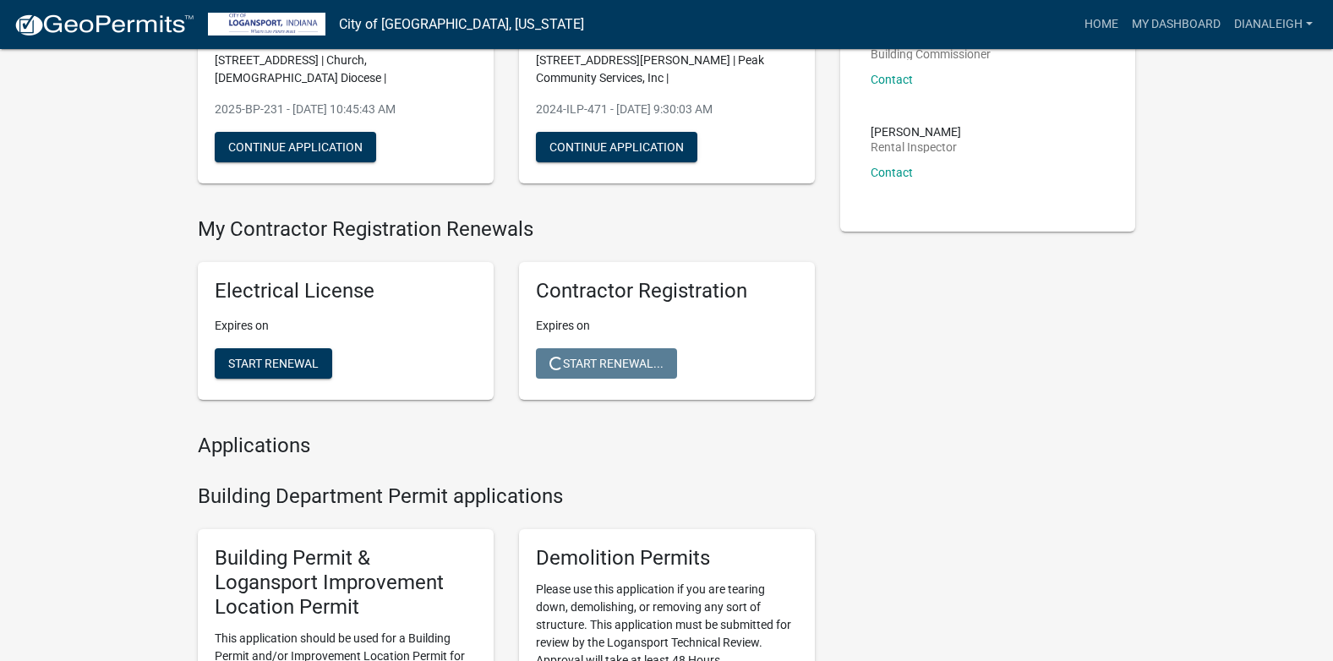  I want to click on p: Building Commissioner, so click(930, 54).